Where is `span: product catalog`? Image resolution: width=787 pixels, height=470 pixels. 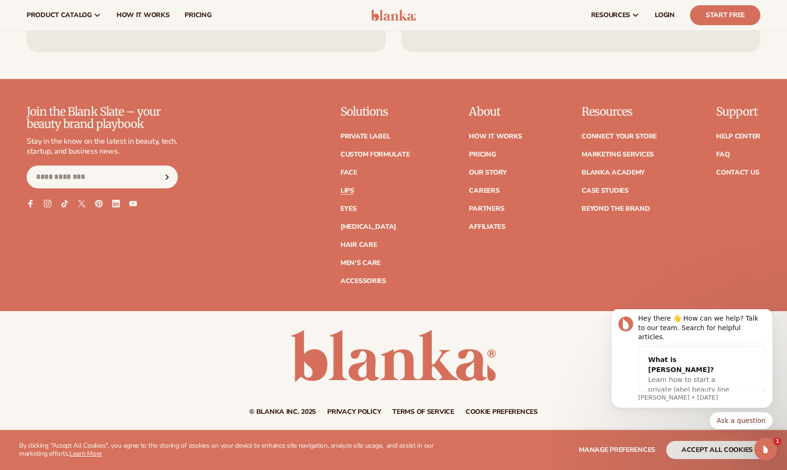
span: product catalog is located at coordinates (59, 15).